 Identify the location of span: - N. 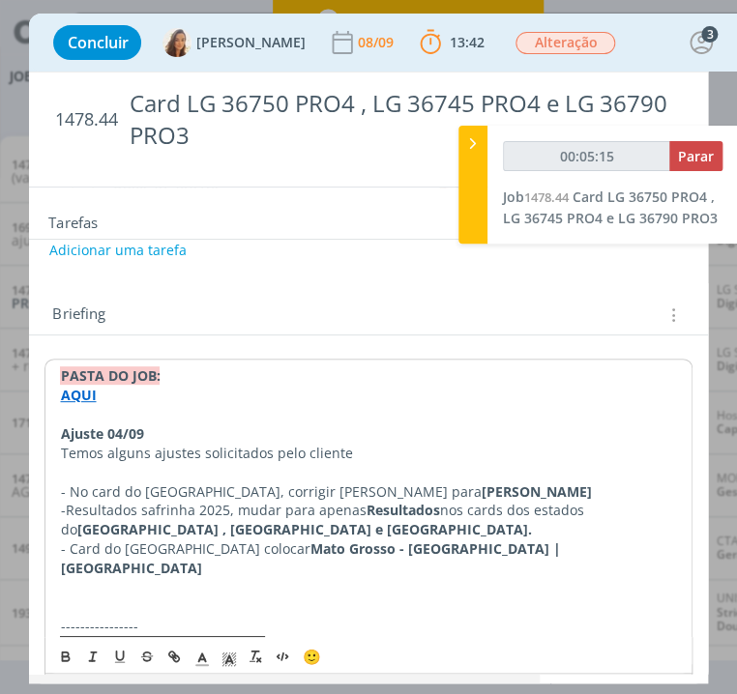
(70, 491).